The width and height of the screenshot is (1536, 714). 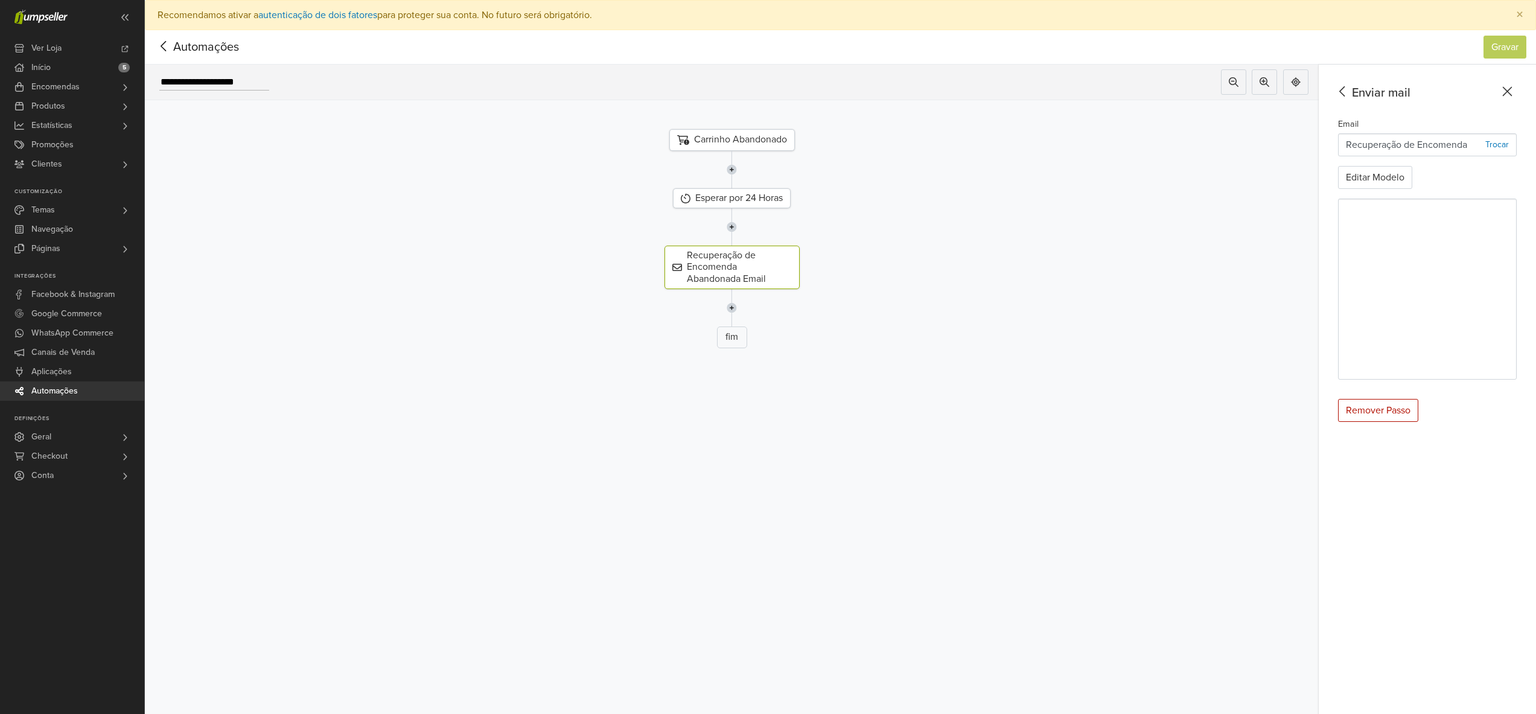 I want to click on span: Temas, so click(x=43, y=210).